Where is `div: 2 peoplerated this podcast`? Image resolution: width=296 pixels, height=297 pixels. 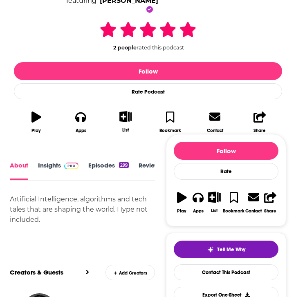 div: 2 peoplerated this podcast is located at coordinates (148, 36).